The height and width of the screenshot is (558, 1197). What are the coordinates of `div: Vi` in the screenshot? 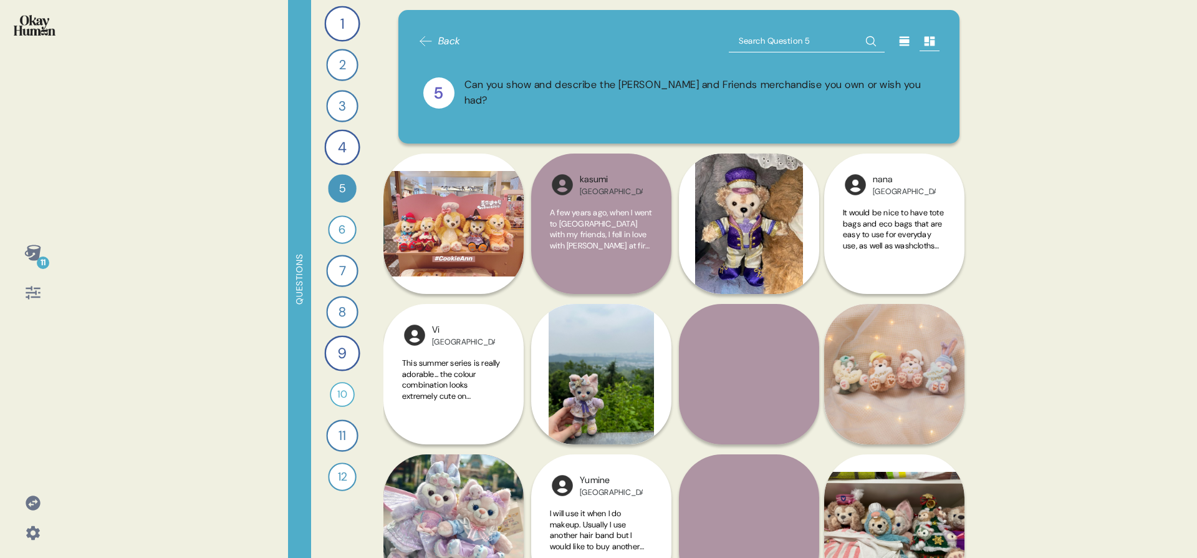 It's located at (463, 330).